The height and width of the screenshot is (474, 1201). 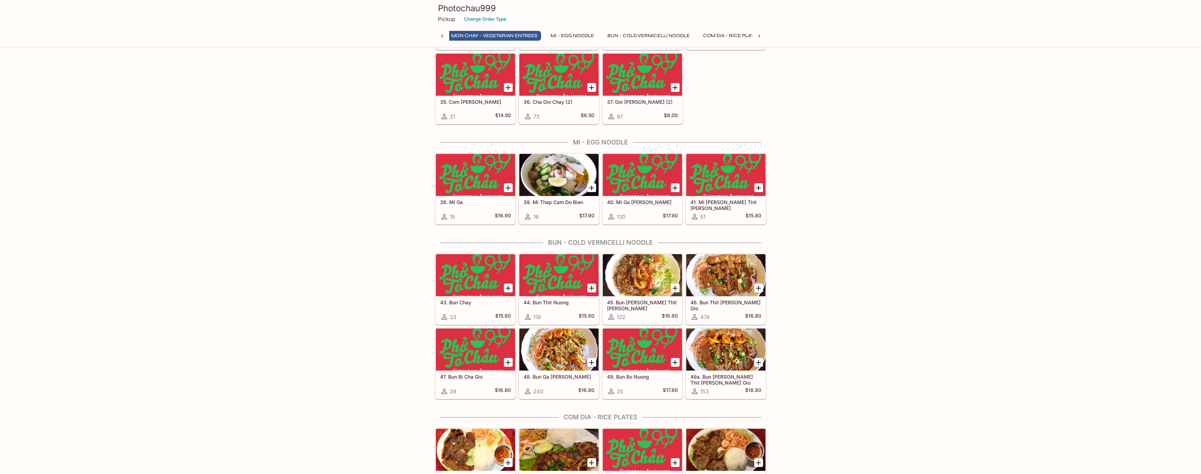 What do you see at coordinates (643, 175) in the screenshot?
I see `div: 40. Mi Ga Hoanh Thanh` at bounding box center [643, 175].